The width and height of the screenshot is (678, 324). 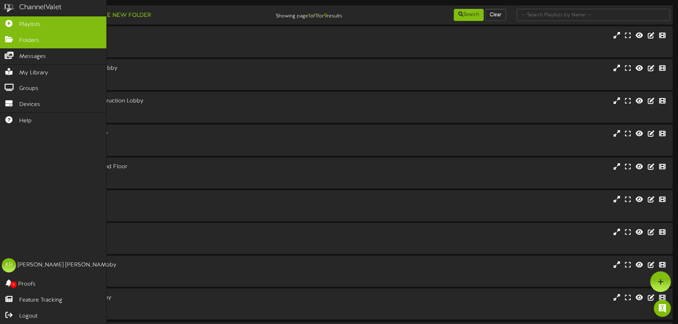 I want to click on input: -- Search Playlists by Name --, so click(x=593, y=15).